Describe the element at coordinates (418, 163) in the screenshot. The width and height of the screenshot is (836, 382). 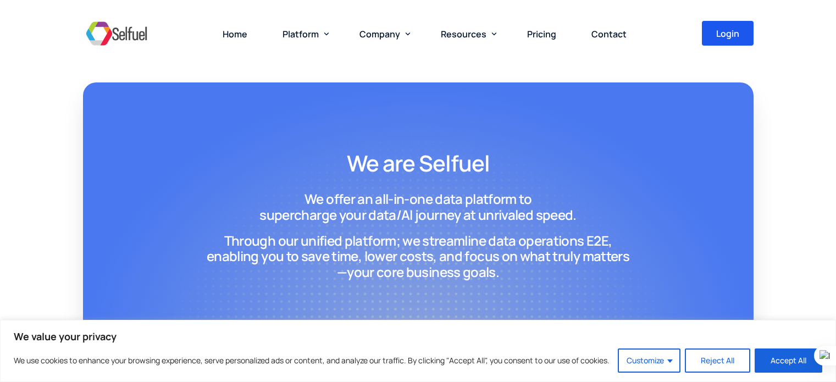
I see `h2: We are Selfuel` at that location.